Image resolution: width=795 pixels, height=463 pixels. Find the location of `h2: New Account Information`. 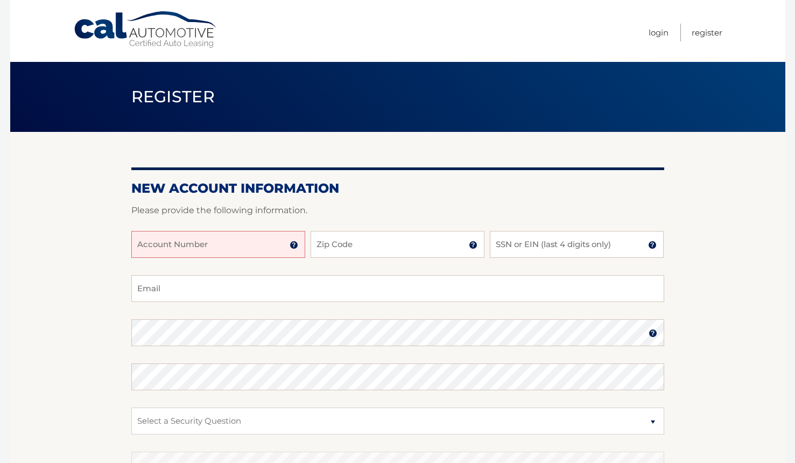

h2: New Account Information is located at coordinates (398, 188).